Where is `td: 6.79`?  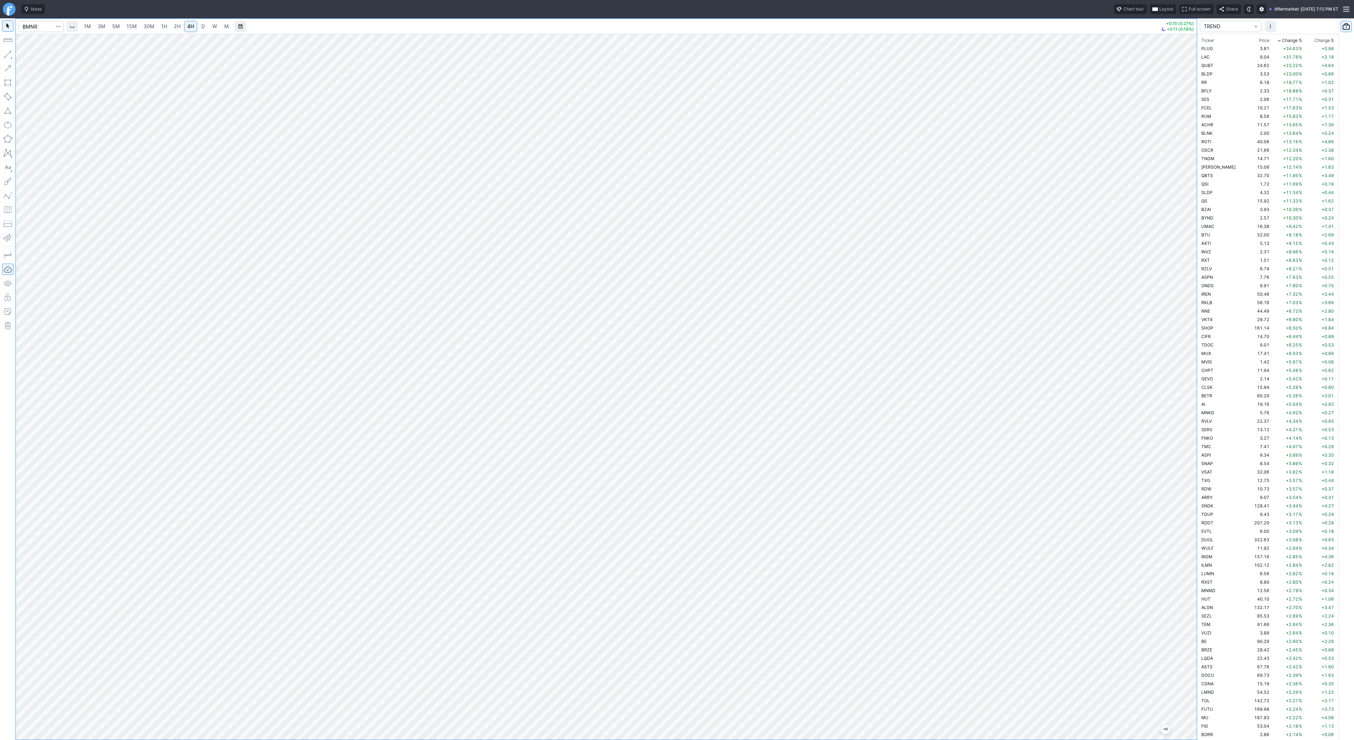 td: 6.79 is located at coordinates (1258, 268).